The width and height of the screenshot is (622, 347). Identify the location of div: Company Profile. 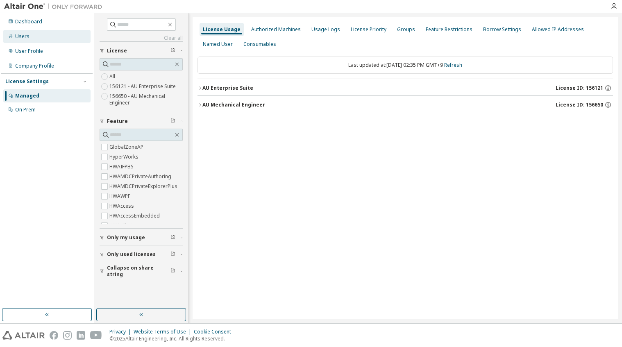
(34, 66).